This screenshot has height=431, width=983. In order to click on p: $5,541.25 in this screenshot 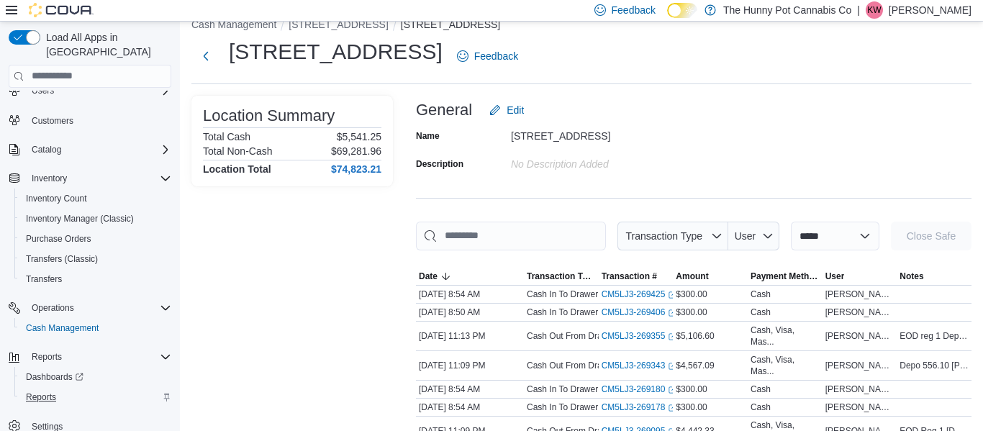, I will do `click(359, 137)`.